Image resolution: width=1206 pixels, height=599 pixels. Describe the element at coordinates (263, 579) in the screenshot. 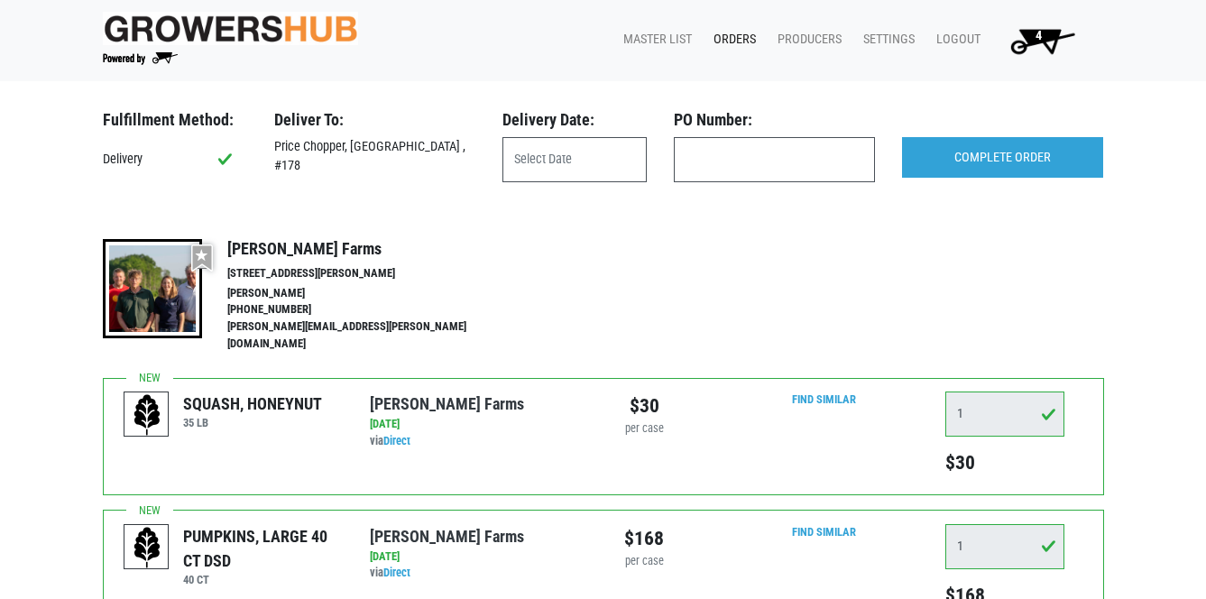

I see `h6: 40 CT` at that location.